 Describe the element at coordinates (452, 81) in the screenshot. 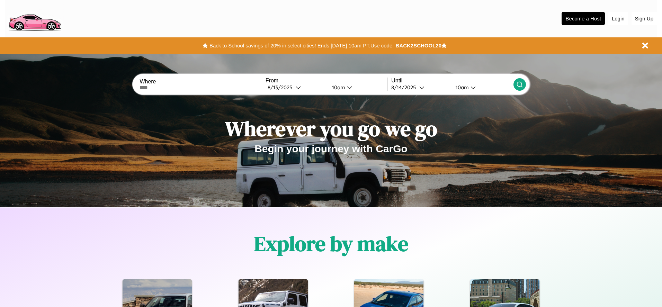

I see `label: Until` at that location.